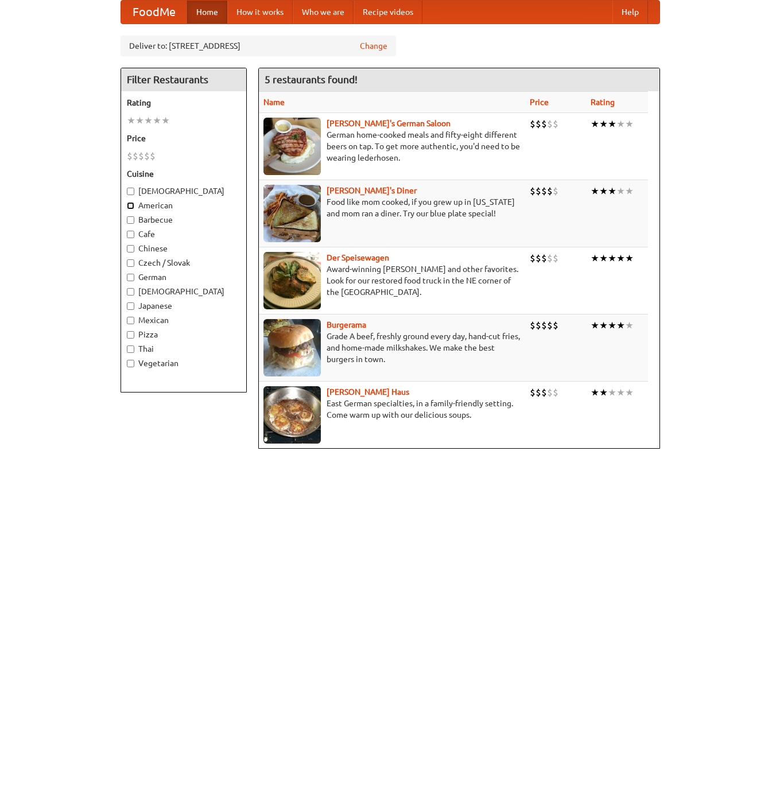 The image size is (780, 812). Describe the element at coordinates (374, 46) in the screenshot. I see `a: Change` at that location.